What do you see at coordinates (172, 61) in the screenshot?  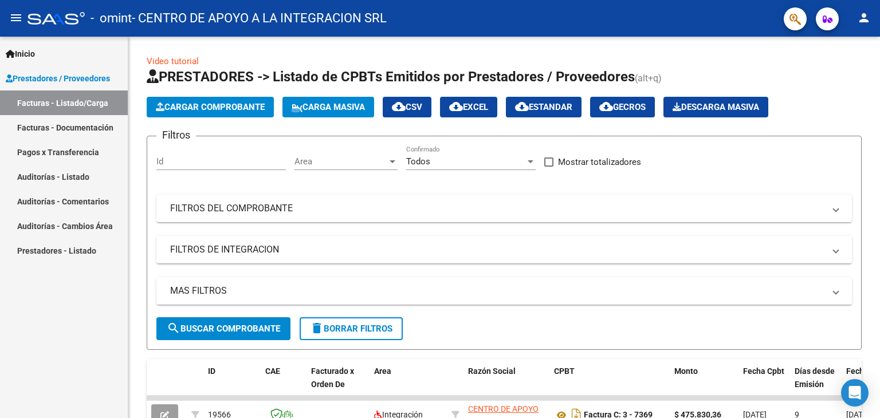 I see `a: Video tutorial` at bounding box center [172, 61].